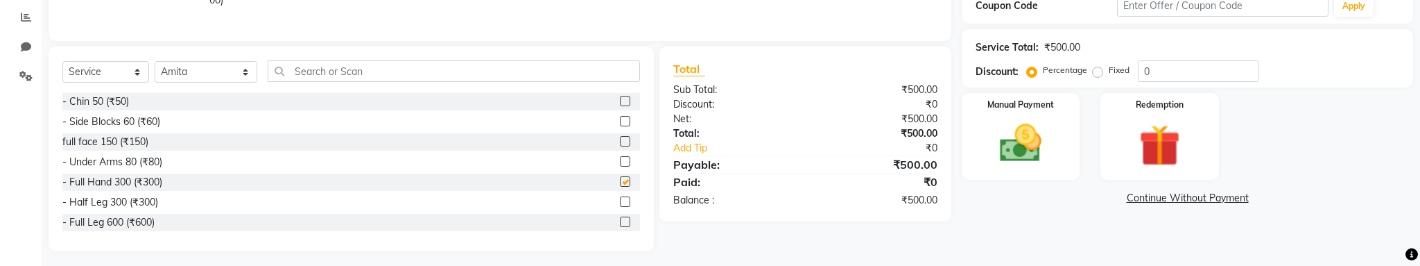  What do you see at coordinates (746, 148) in the screenshot?
I see `a: Add Tip` at bounding box center [746, 148].